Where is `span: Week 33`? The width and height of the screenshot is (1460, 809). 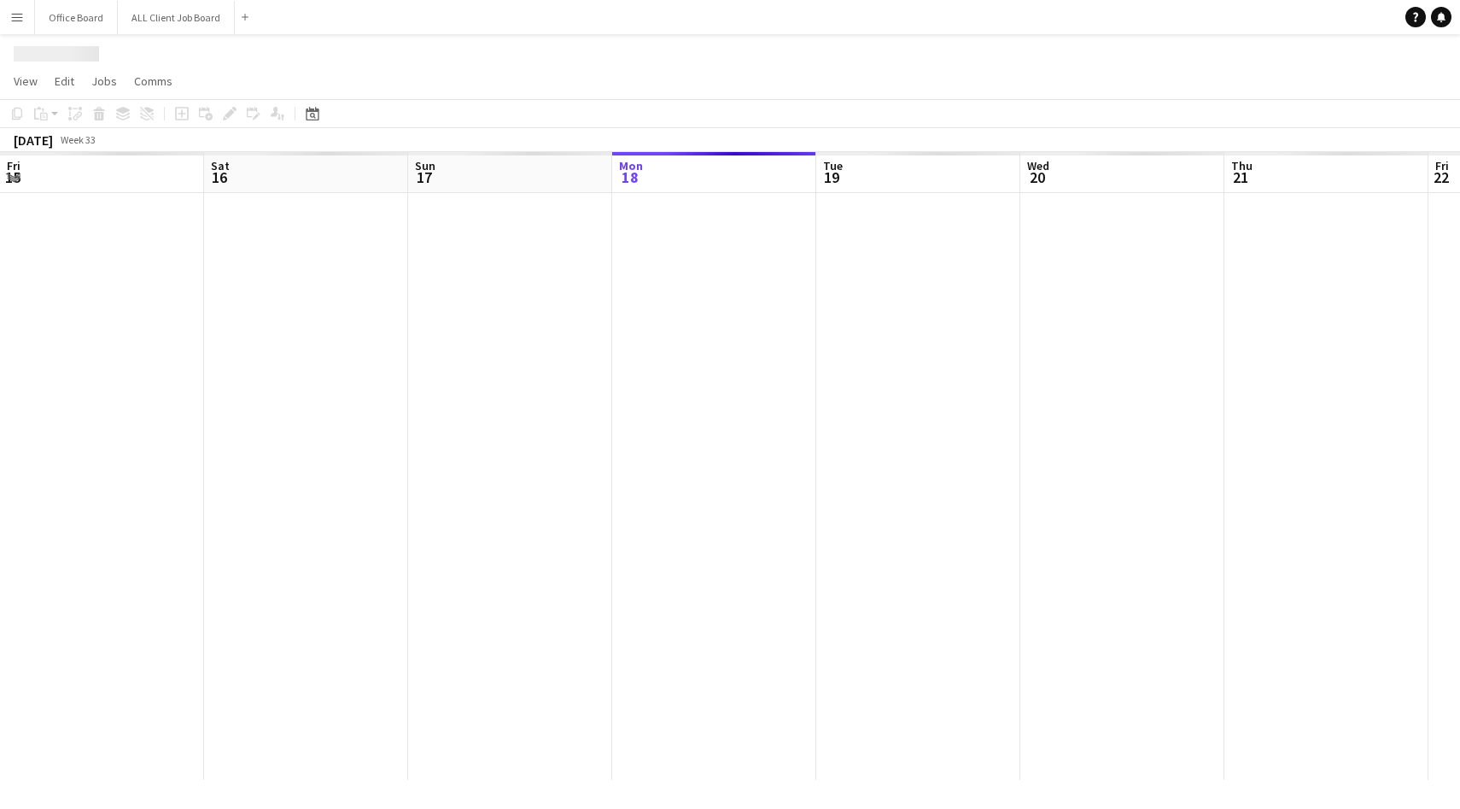
span: Week 33 is located at coordinates (78, 139).